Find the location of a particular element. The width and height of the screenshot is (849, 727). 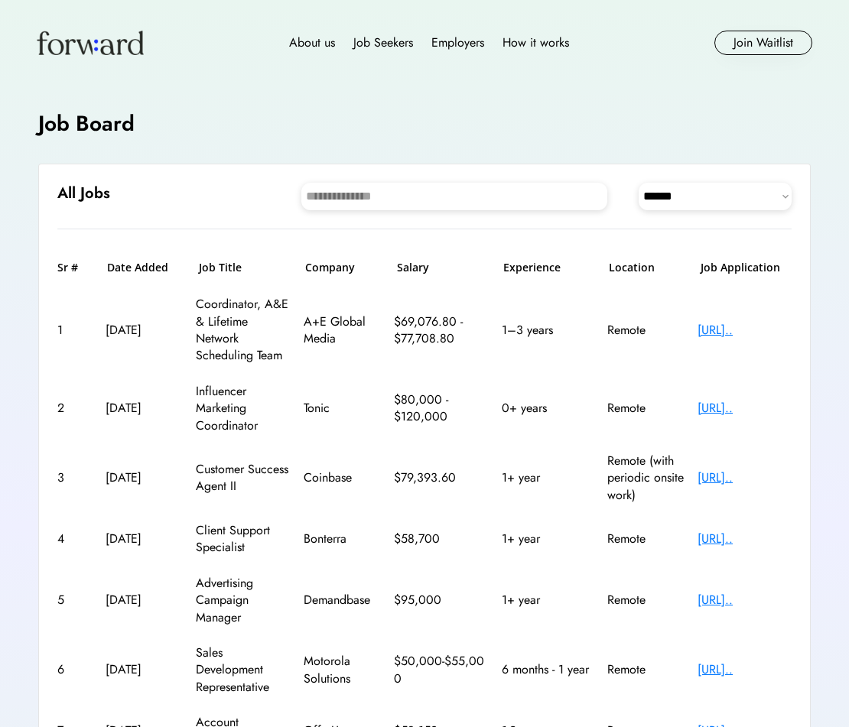

h6: Job Title is located at coordinates (220, 268).